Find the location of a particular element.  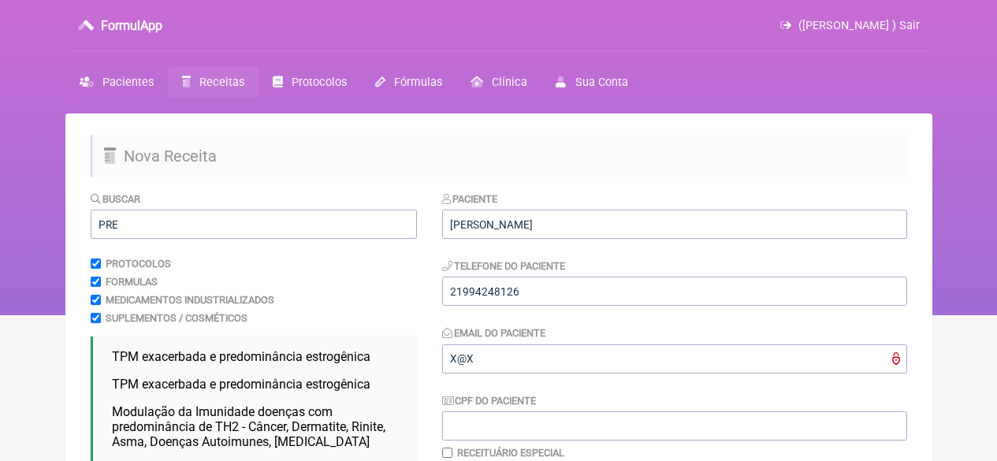

a: Protocolos is located at coordinates (310, 82).